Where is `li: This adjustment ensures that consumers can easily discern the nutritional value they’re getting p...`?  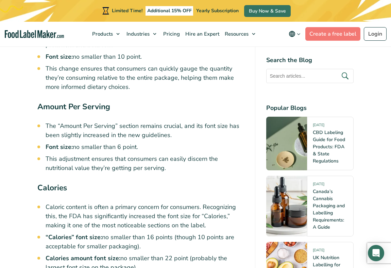 li: This adjustment ensures that consumers can easily discern the nutritional value they’re getting p... is located at coordinates (145, 164).